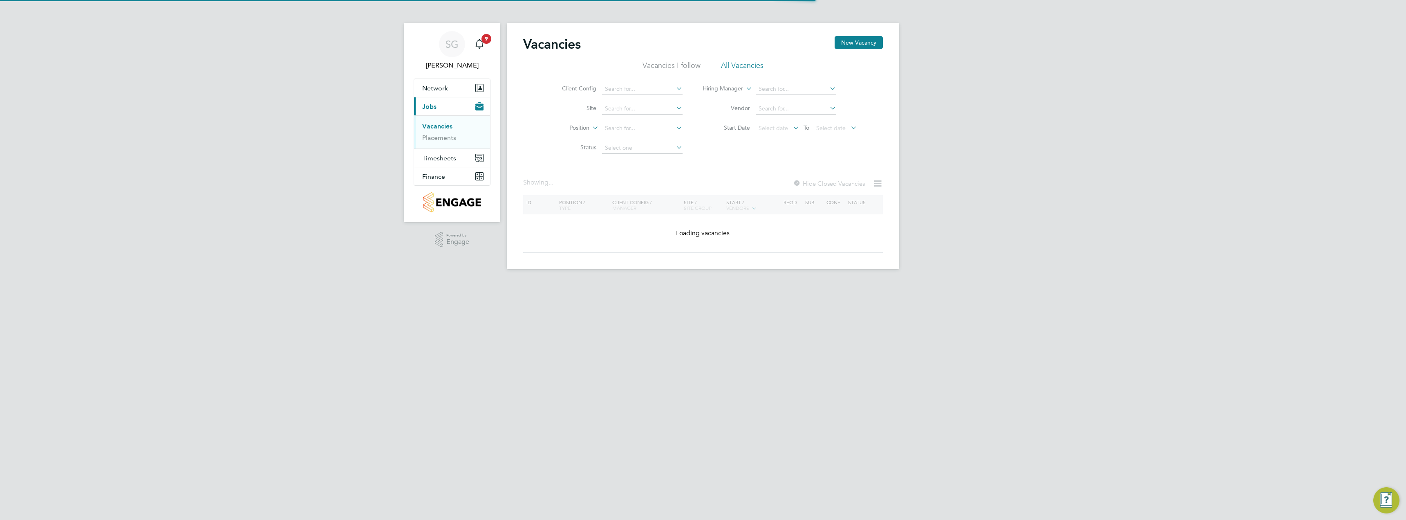  Describe the element at coordinates (452, 44) in the screenshot. I see `span: SG` at that location.